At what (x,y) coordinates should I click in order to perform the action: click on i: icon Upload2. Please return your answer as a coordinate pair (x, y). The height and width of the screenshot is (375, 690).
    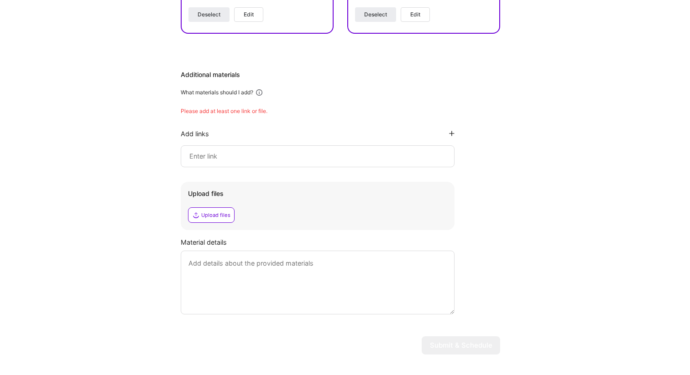
    Looking at the image, I should click on (196, 215).